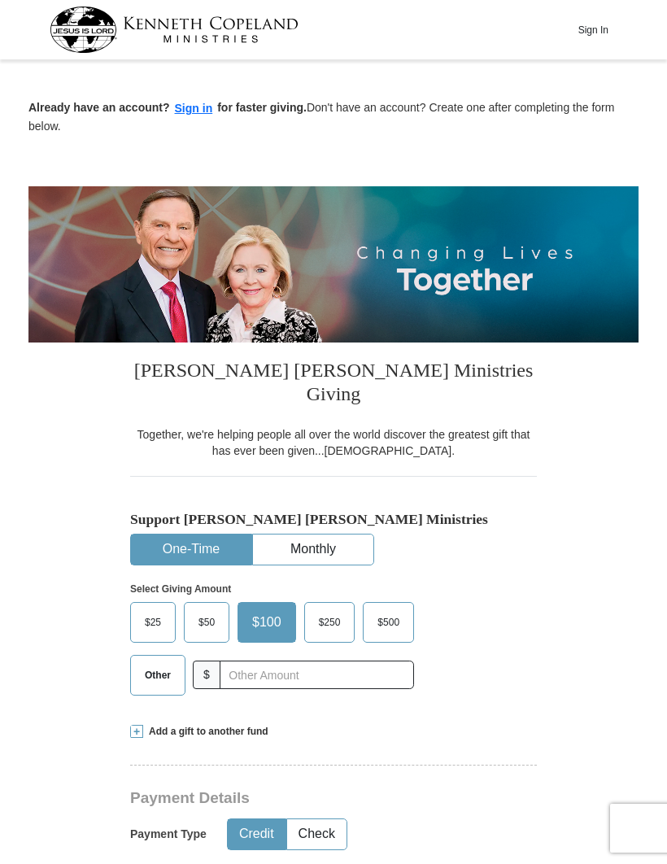 This screenshot has height=864, width=667. What do you see at coordinates (334, 116) in the screenshot?
I see `p: Don't have an account? Create one after completing the form below.` at bounding box center [334, 116].